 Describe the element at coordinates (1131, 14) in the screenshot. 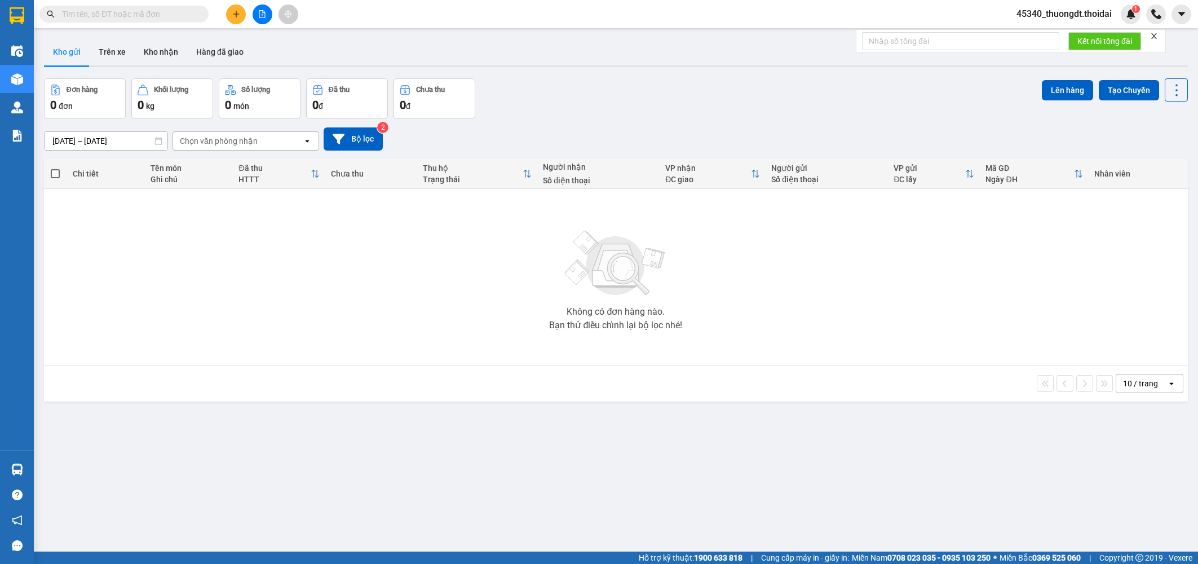

I see `img: icon-new-feature` at that location.